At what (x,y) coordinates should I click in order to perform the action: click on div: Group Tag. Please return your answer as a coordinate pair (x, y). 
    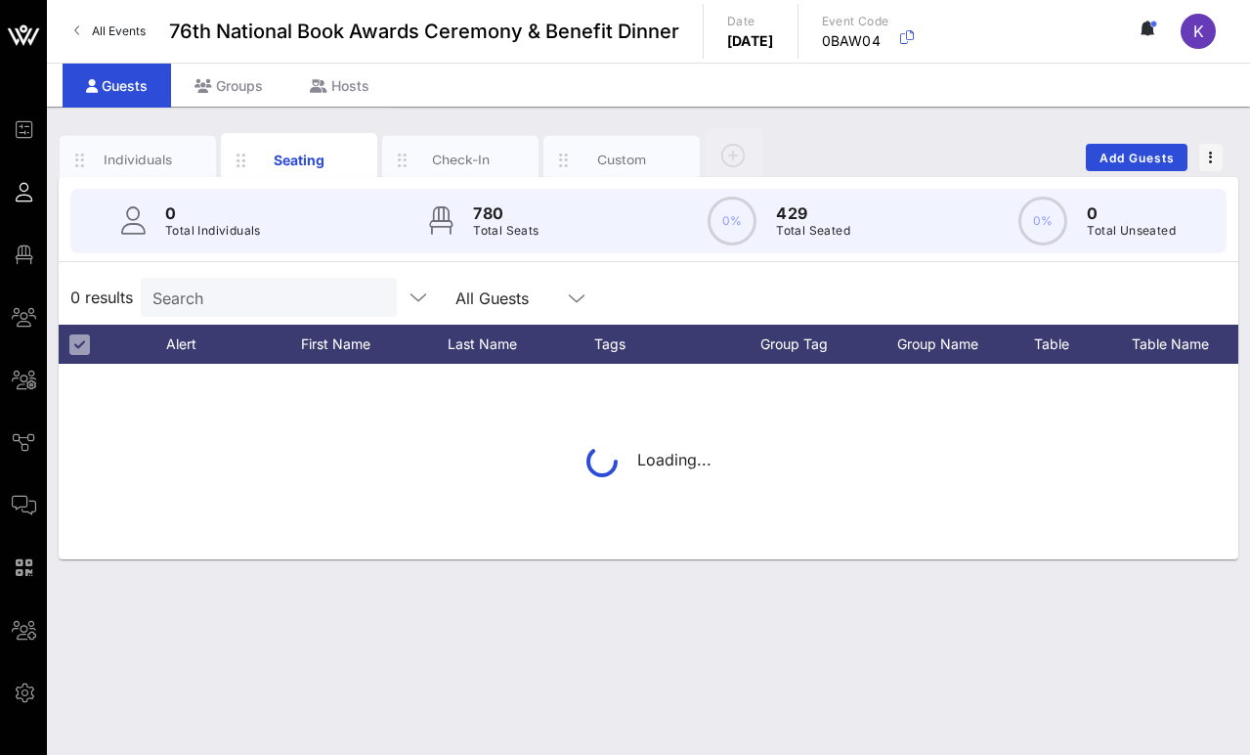
    Looking at the image, I should click on (829, 344).